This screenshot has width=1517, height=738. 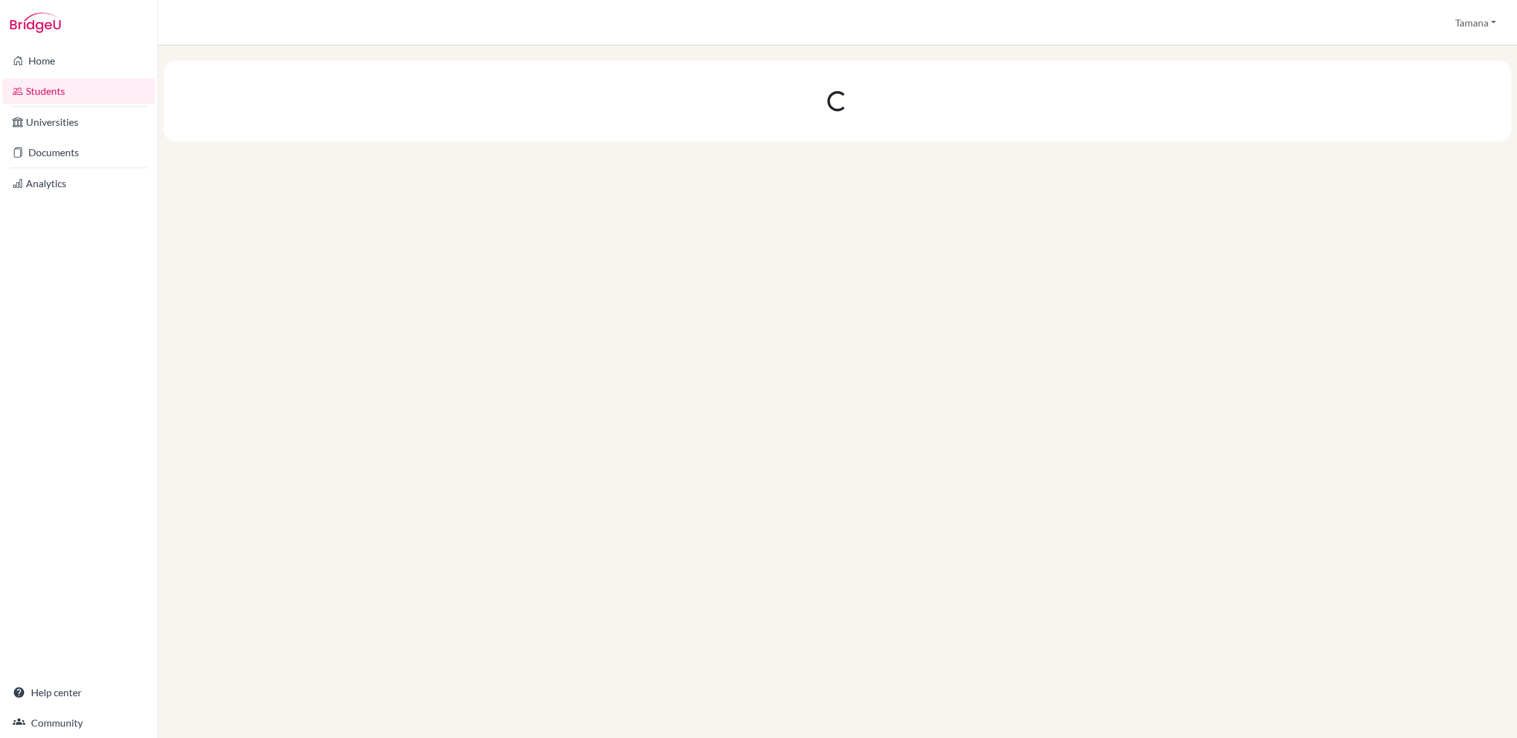 I want to click on a: Students, so click(x=78, y=91).